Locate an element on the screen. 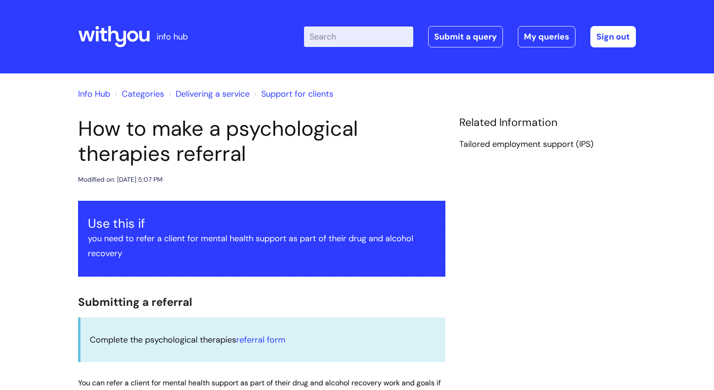  a: Support for clients is located at coordinates (297, 94).